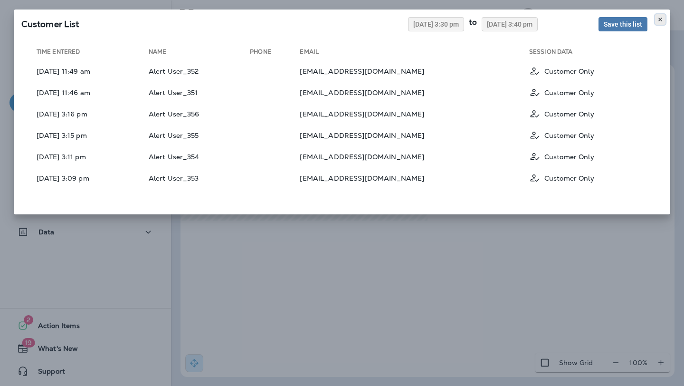 This screenshot has height=386, width=684. Describe the element at coordinates (623, 24) in the screenshot. I see `span: Save this list` at that location.